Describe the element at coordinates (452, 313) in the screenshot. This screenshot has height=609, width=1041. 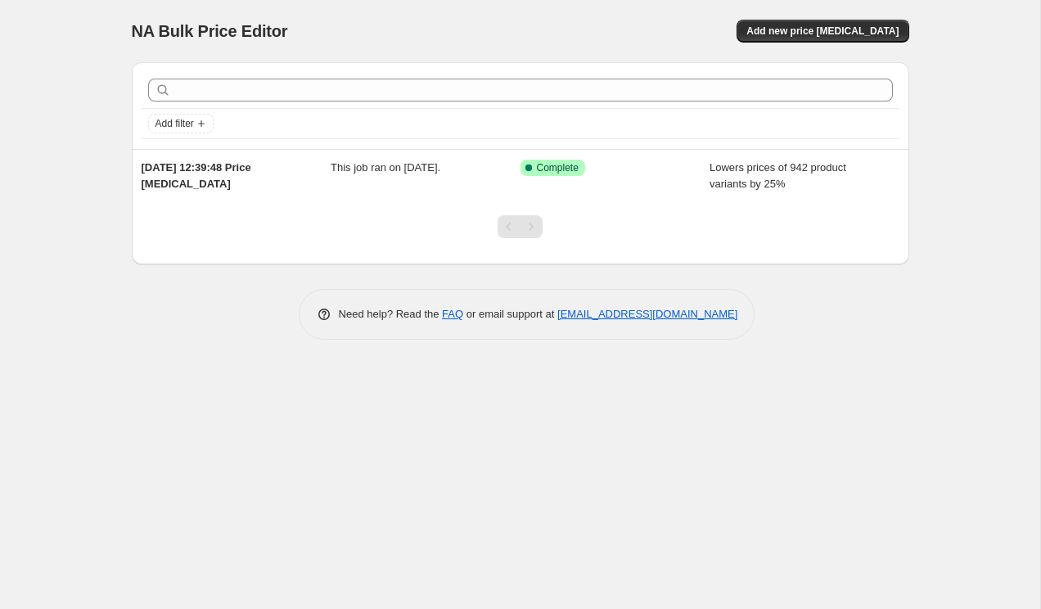
I see `a: FAQ` at that location.